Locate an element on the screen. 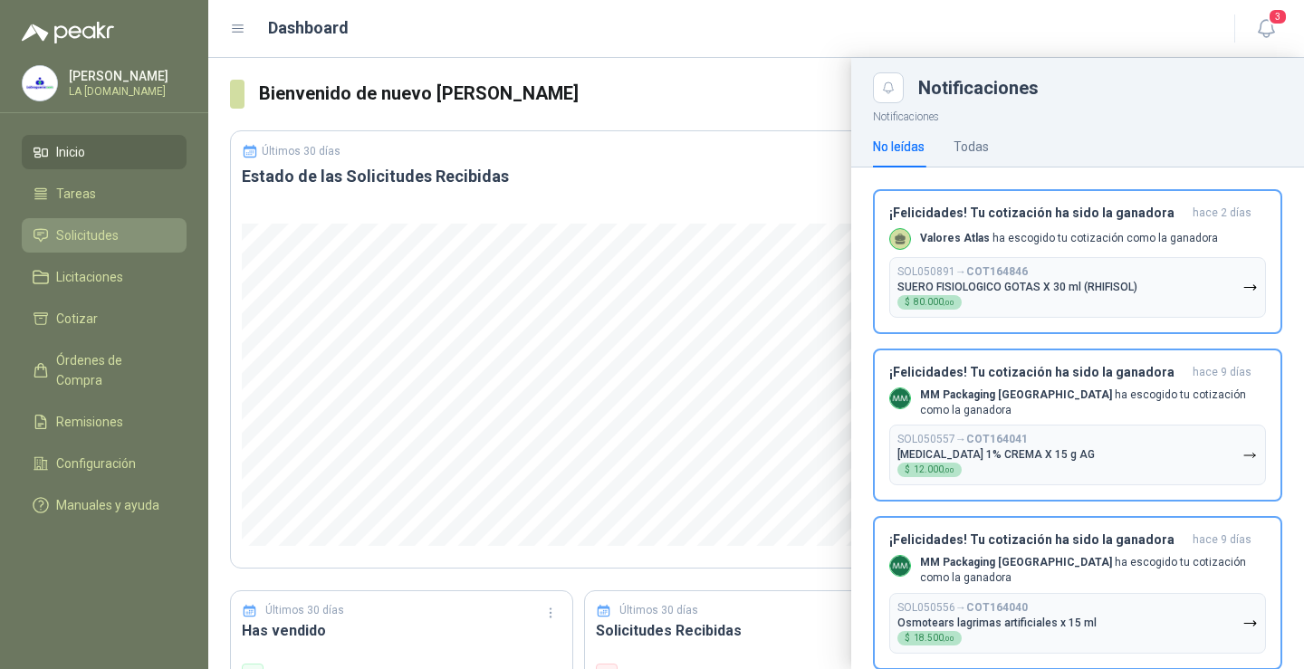 The image size is (1304, 669). span: Configuración is located at coordinates (96, 464).